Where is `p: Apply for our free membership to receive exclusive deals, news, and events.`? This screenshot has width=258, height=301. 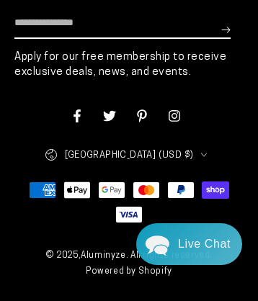 p: Apply for our free membership to receive exclusive deals, news, and events. is located at coordinates (129, 65).